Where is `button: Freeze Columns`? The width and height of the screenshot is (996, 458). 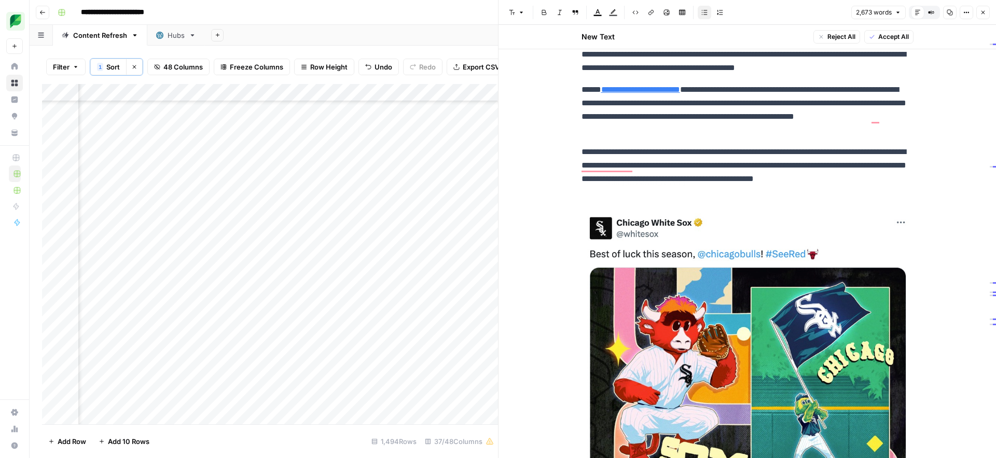
button: Freeze Columns is located at coordinates (252, 67).